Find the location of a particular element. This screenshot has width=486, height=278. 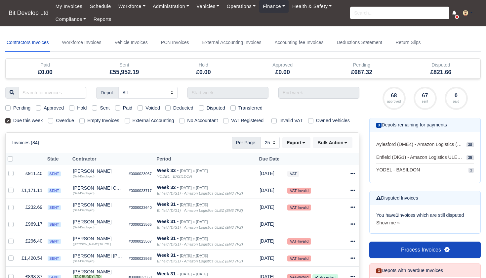

a: Vehicle Invoices is located at coordinates (131, 43).